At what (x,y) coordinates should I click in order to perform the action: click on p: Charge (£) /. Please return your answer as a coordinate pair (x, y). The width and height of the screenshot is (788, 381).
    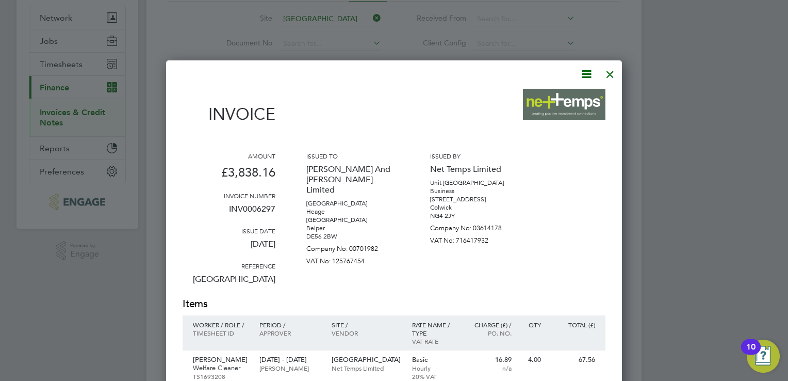
    Looking at the image, I should click on (489, 324).